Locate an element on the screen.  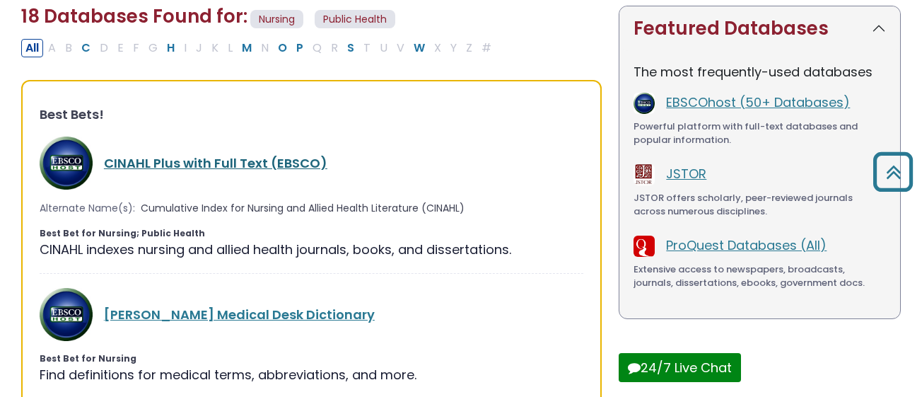
button: Featured Databases is located at coordinates (759, 28).